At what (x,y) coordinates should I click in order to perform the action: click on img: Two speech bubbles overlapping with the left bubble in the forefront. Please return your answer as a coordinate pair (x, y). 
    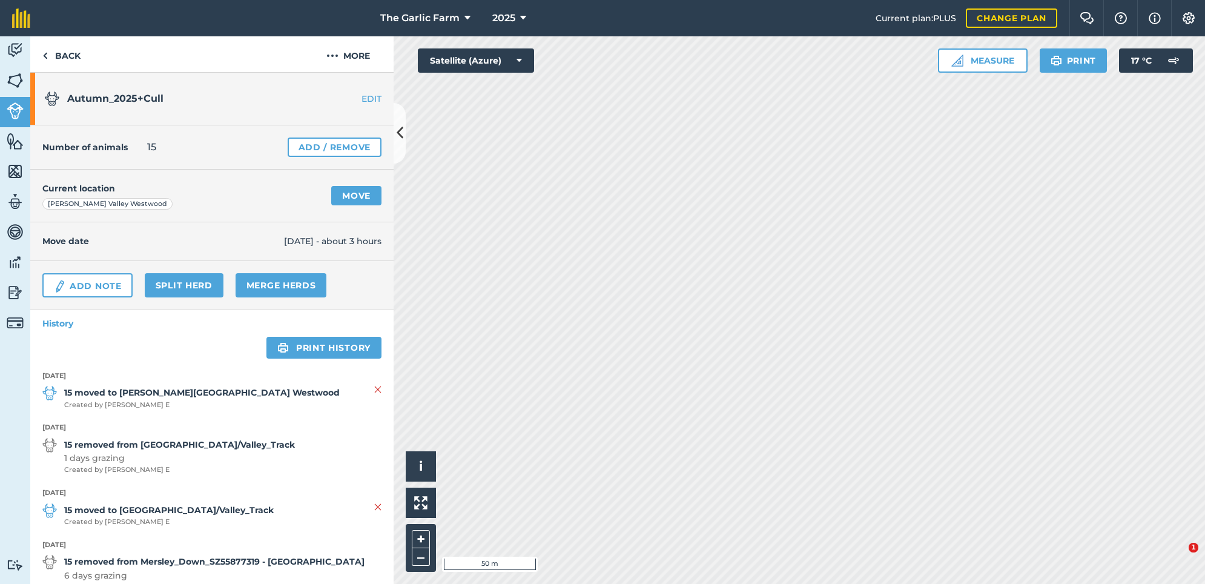
    Looking at the image, I should click on (1087, 18).